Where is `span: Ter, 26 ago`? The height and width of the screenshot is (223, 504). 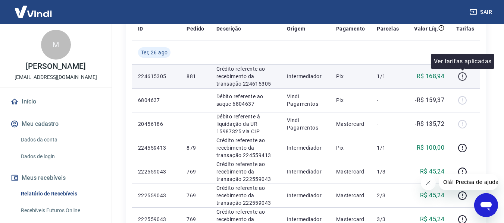
span: Ter, 26 ago is located at coordinates (154, 53).